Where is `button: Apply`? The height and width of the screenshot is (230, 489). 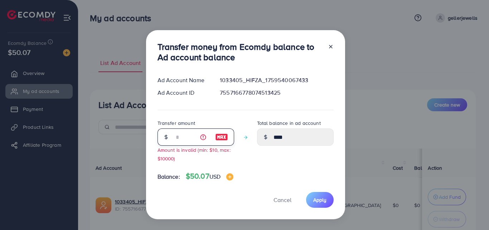
button: Apply is located at coordinates (320, 199).